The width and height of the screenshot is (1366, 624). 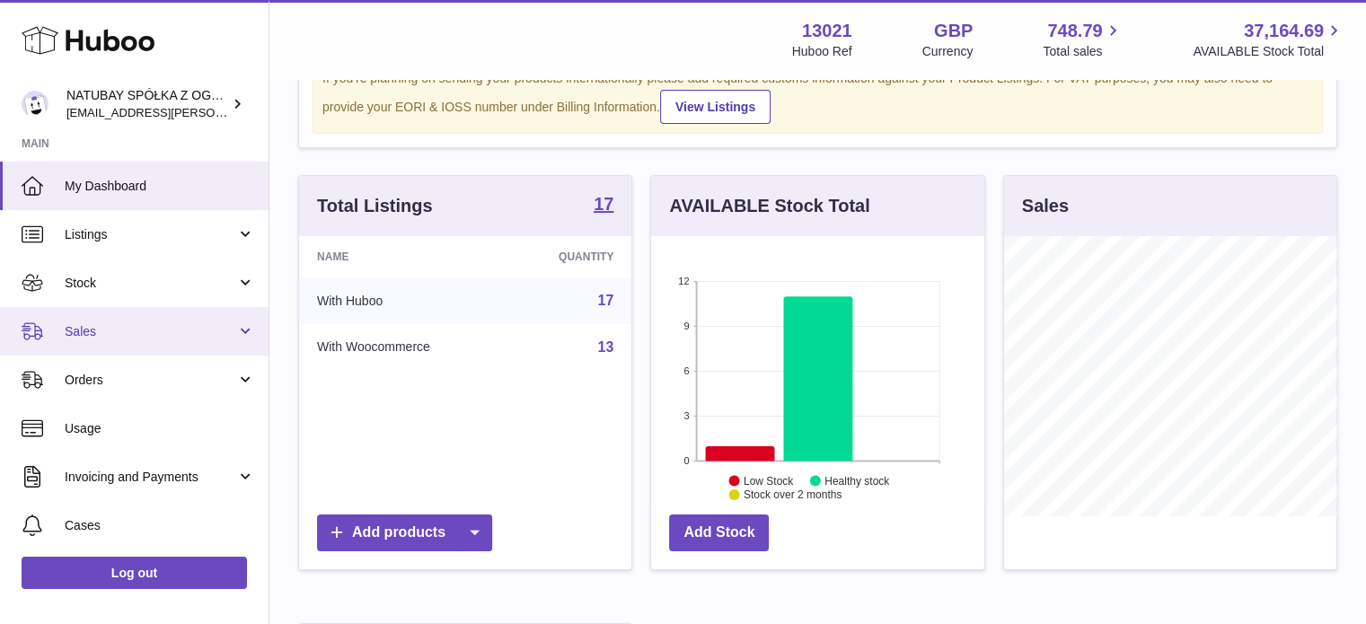 What do you see at coordinates (134, 573) in the screenshot?
I see `a: Log out` at bounding box center [134, 573].